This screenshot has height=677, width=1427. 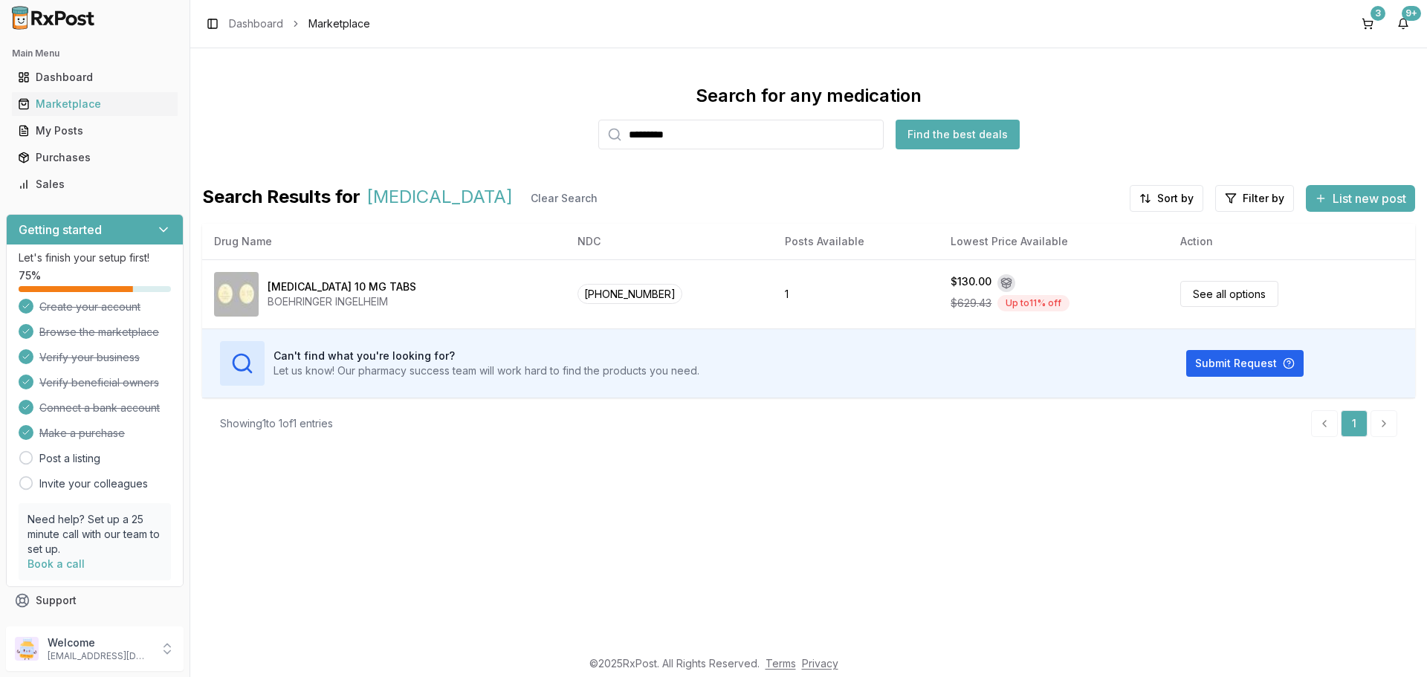 I want to click on span: Sort by, so click(x=1175, y=198).